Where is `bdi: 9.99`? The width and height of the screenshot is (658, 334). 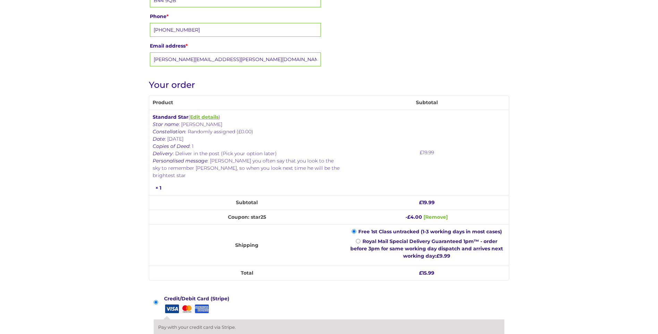
bdi: 9.99 is located at coordinates (443, 256).